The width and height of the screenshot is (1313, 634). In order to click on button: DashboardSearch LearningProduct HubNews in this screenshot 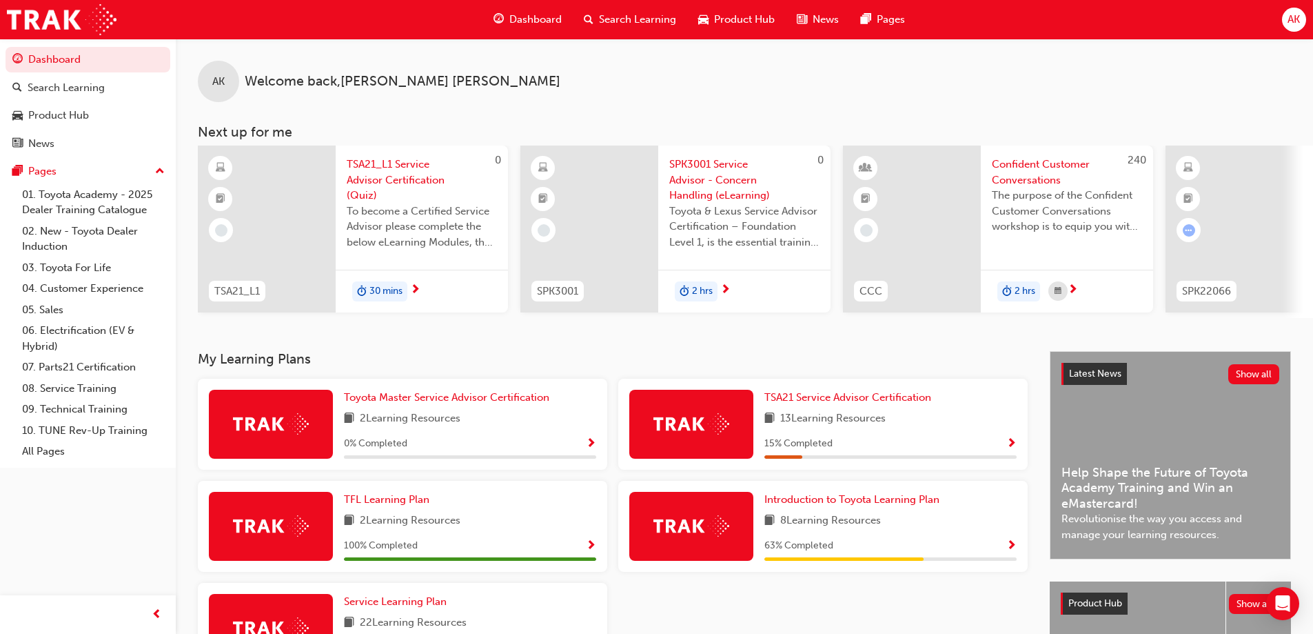, I will do `click(88, 101)`.